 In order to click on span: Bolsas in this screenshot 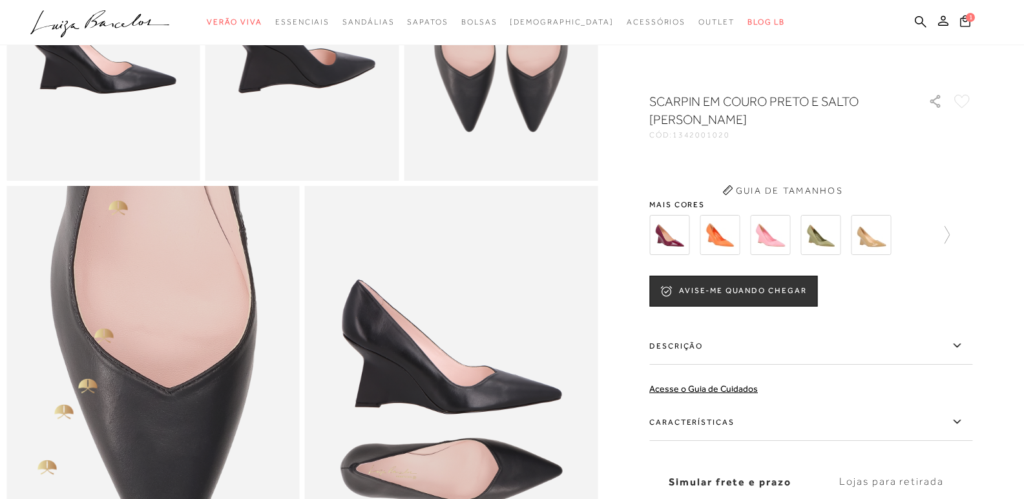, I will do `click(479, 22)`.